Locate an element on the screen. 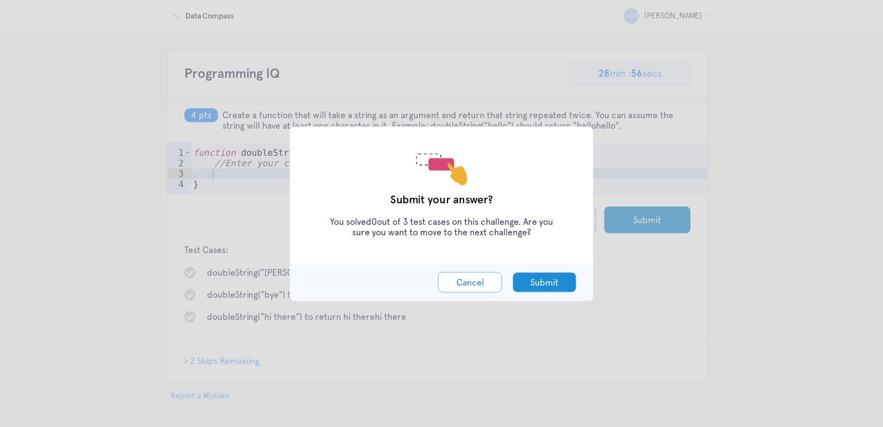 This screenshot has height=427, width=883. p: You solved out of 3 test cases on this challenge. Are you sure you want to move to the next chall... is located at coordinates (442, 226).